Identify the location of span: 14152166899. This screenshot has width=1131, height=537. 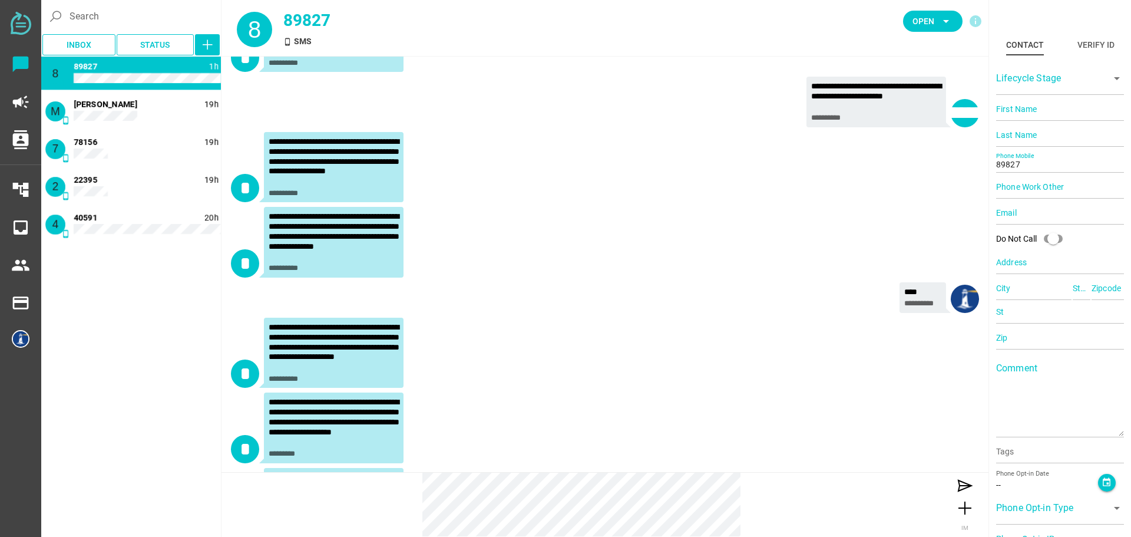
(105, 104).